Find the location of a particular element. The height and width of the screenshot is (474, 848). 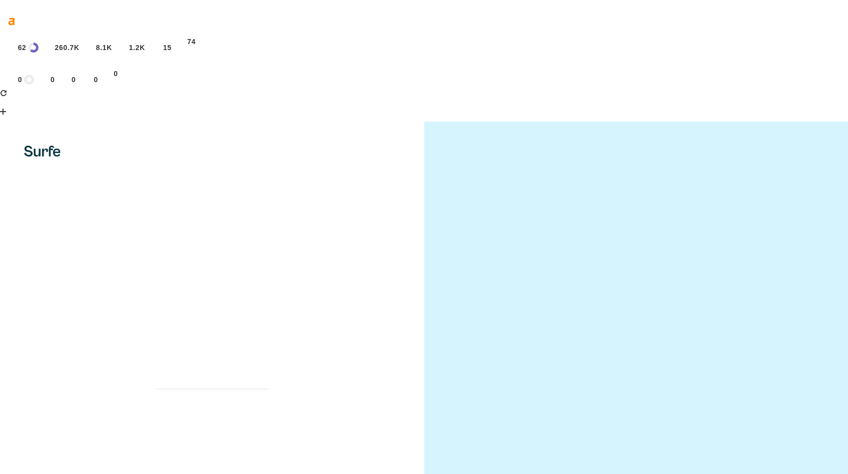

span: dr is located at coordinates (11, 48).